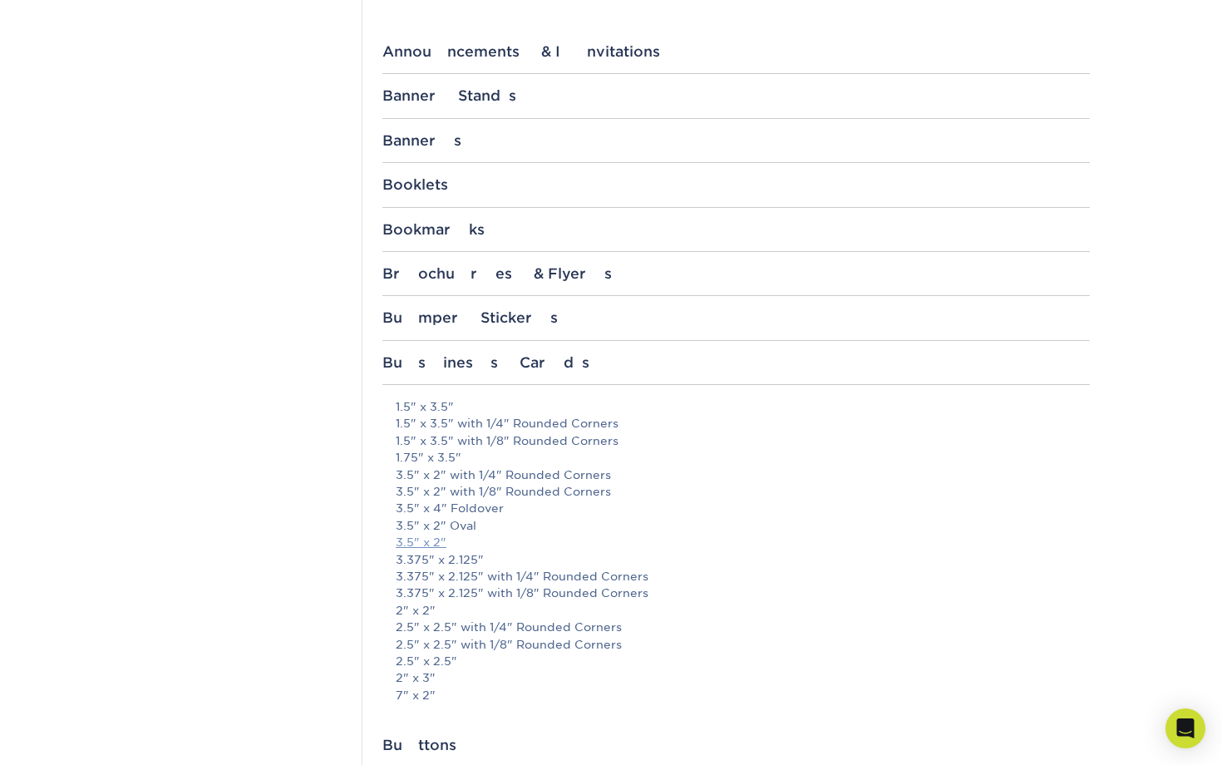 The width and height of the screenshot is (1222, 765). I want to click on div: Brochures & Flyers, so click(736, 273).